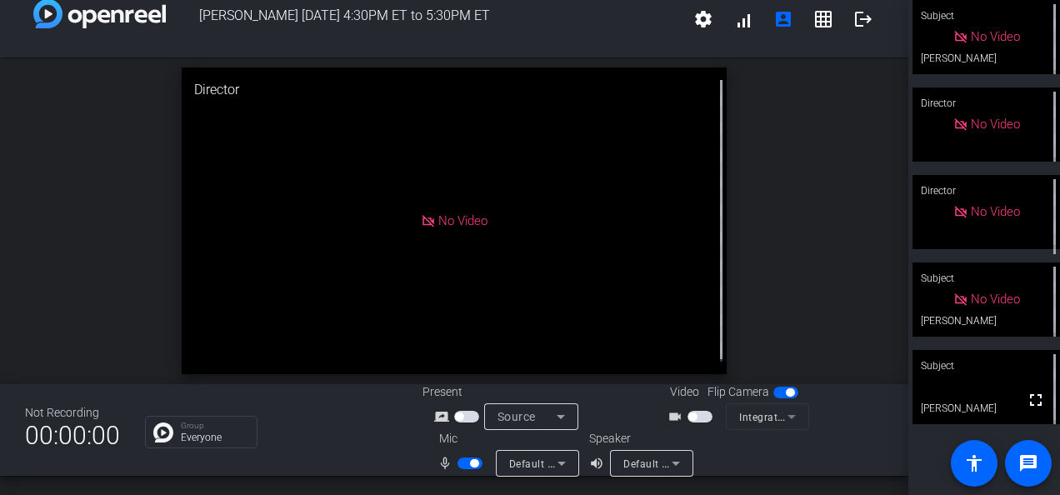  What do you see at coordinates (599, 463) in the screenshot?
I see `mat-icon: volume_up` at bounding box center [599, 463].